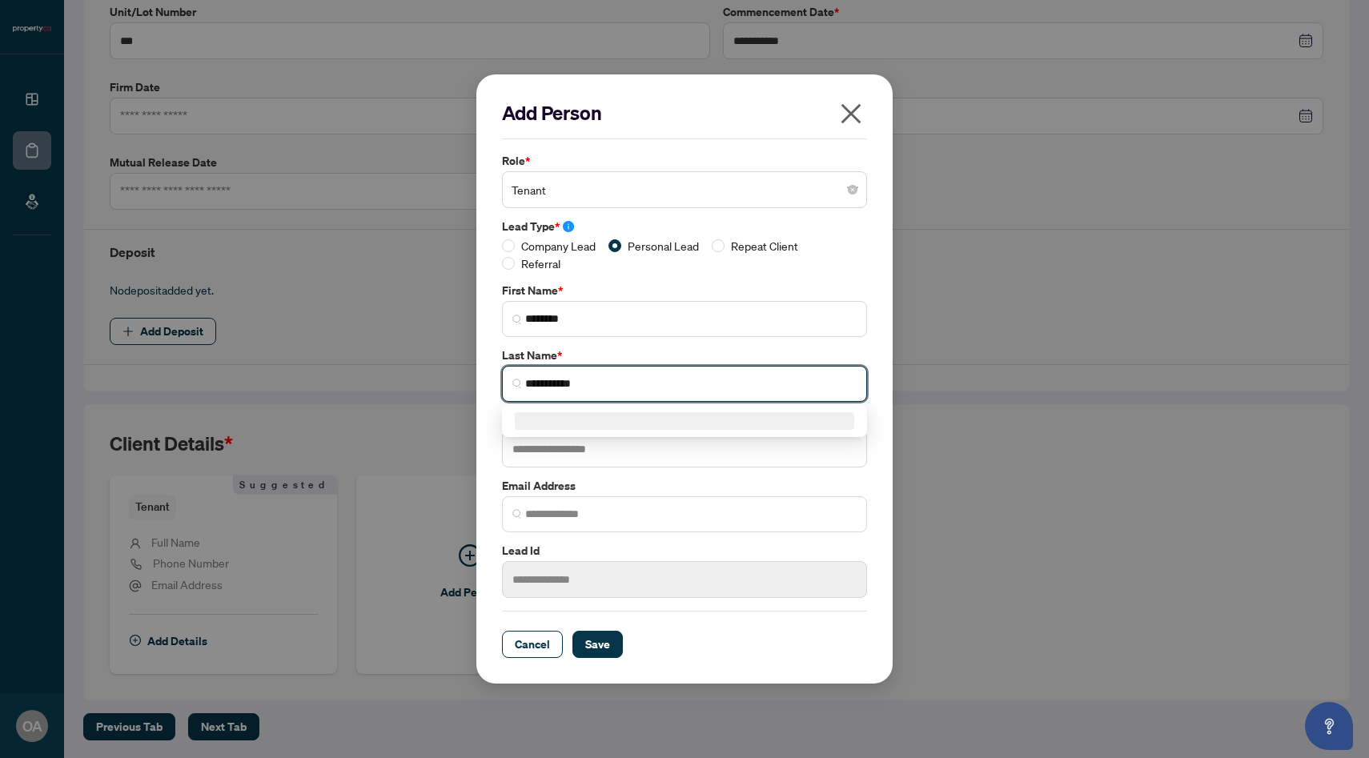  I want to click on span: Referral, so click(540, 263).